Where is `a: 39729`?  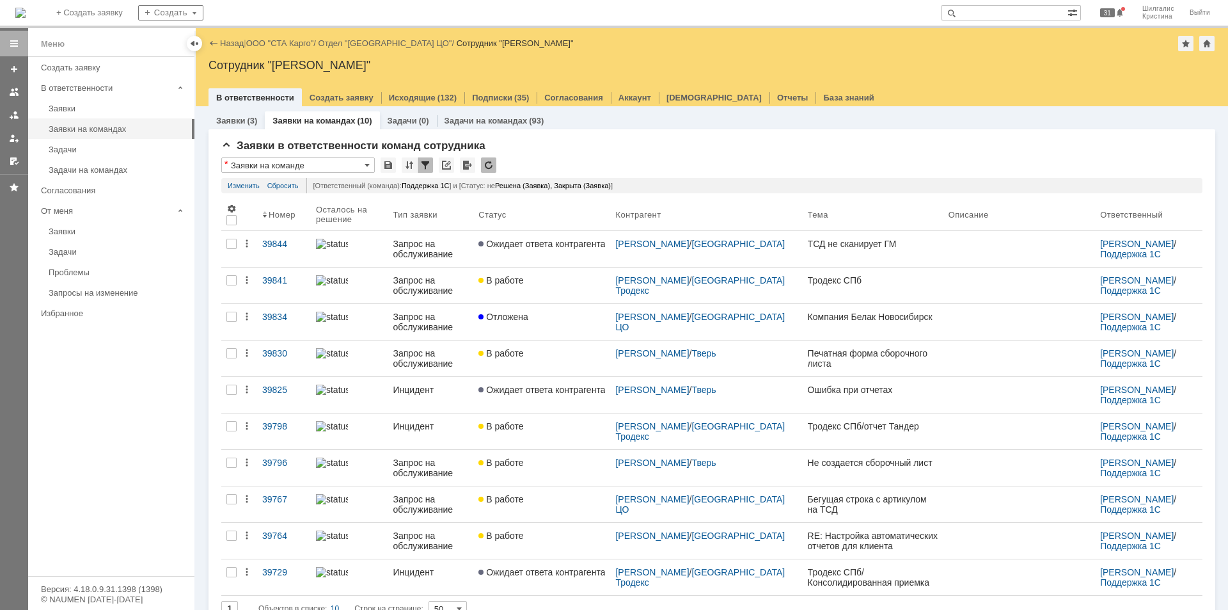
a: 39729 is located at coordinates (284, 577).